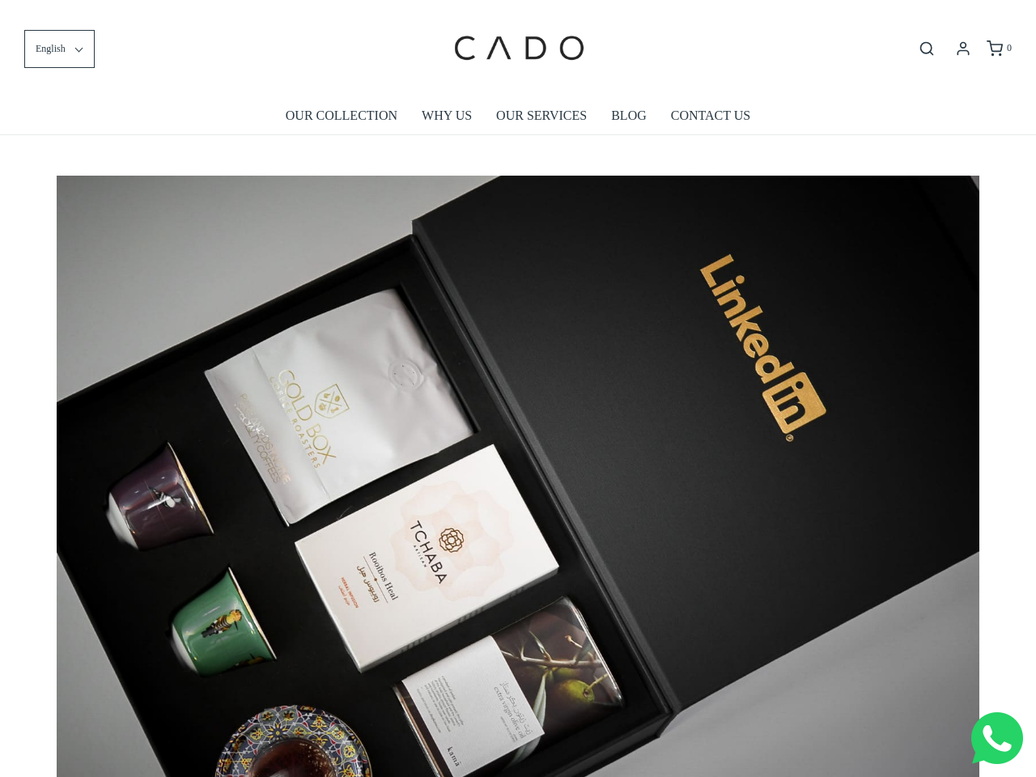 This screenshot has height=777, width=1036. I want to click on span: English, so click(50, 49).